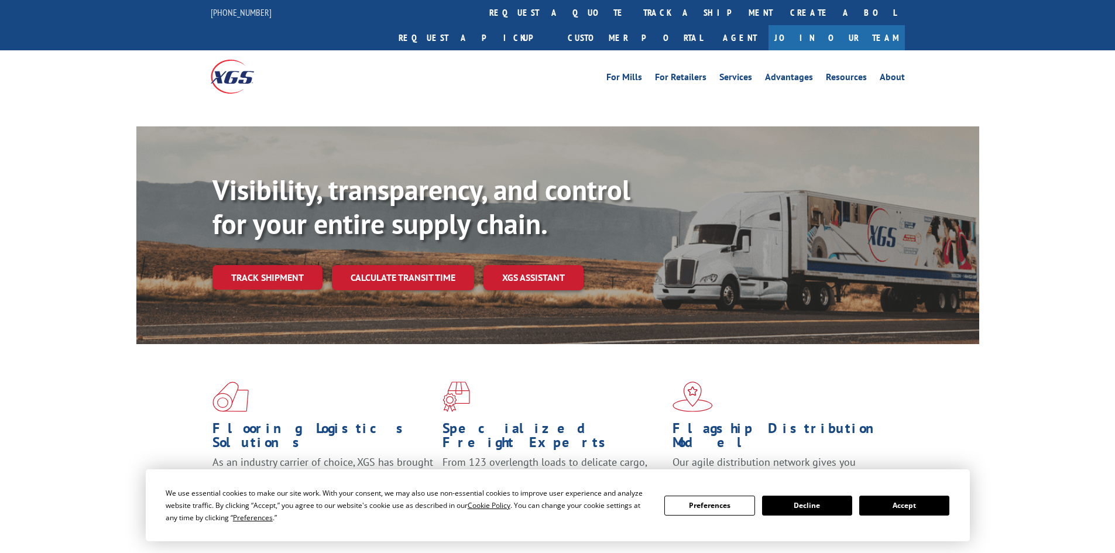  I want to click on h1: Flagship Distribution Model, so click(783, 438).